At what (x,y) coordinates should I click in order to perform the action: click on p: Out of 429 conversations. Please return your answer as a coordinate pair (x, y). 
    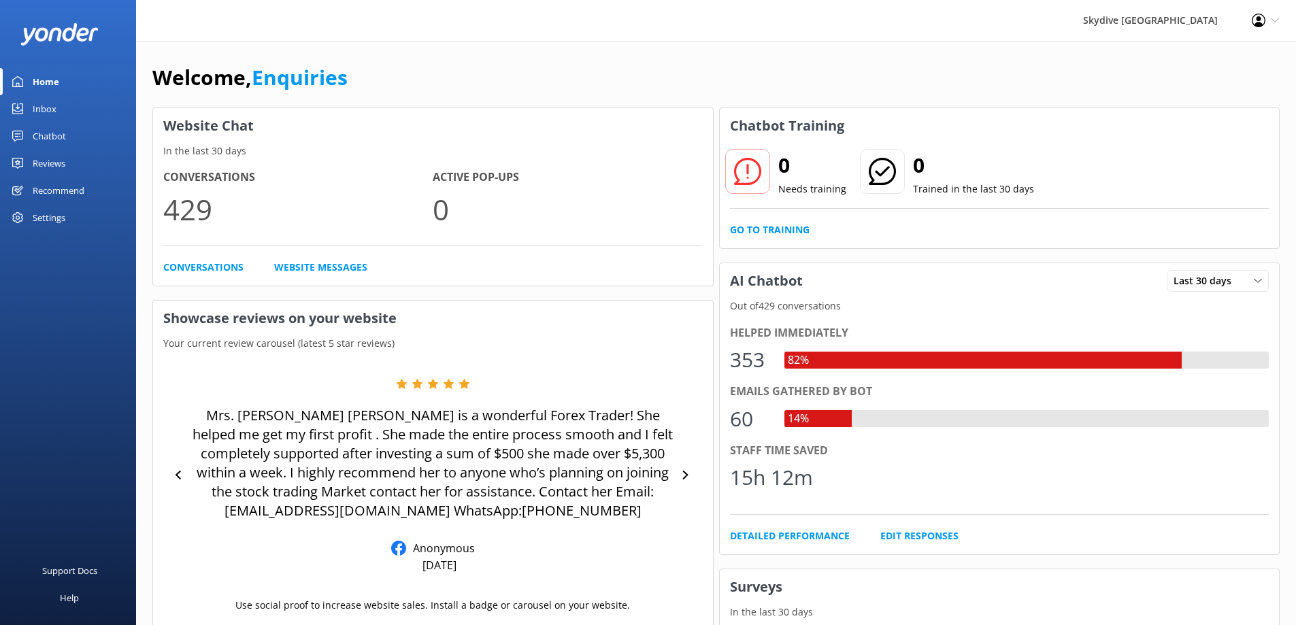
    Looking at the image, I should click on (999, 306).